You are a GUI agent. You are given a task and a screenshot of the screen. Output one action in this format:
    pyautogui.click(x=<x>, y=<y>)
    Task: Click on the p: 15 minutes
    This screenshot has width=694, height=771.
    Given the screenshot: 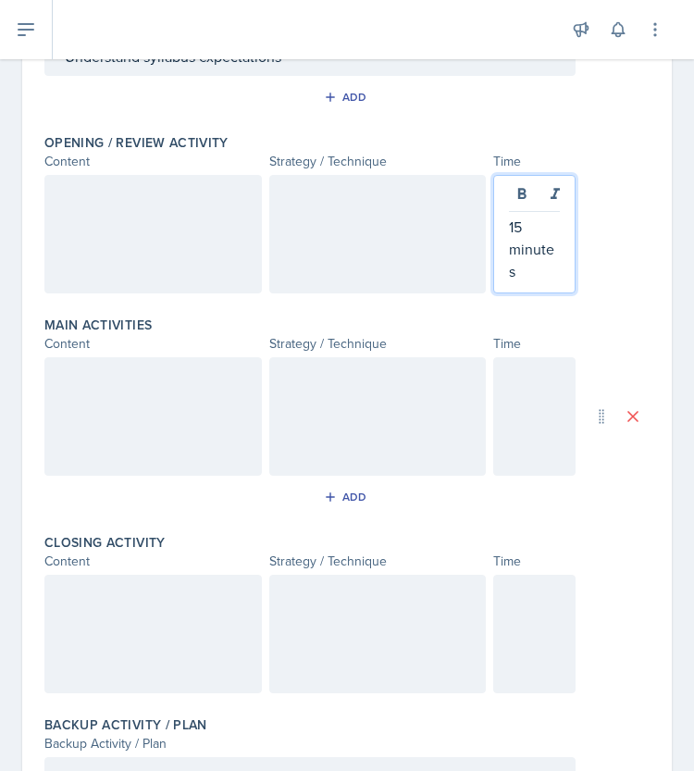 What is the action you would take?
    pyautogui.click(x=534, y=249)
    